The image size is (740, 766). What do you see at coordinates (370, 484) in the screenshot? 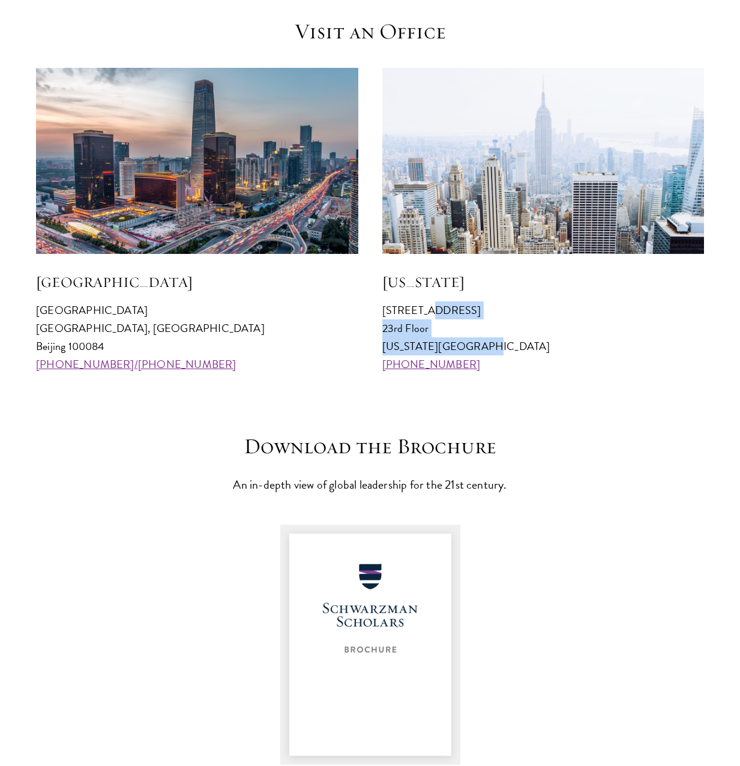
I see `p: An in-depth view of global leadership for the 21st century.` at bounding box center [370, 484].